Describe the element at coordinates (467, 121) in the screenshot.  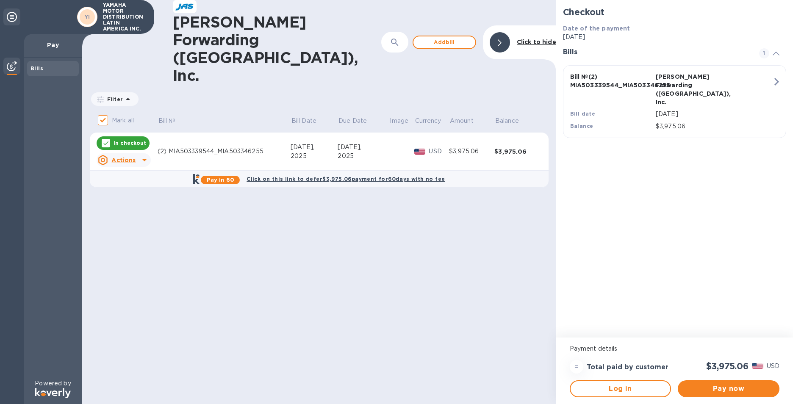
I see `span: Amount` at that location.